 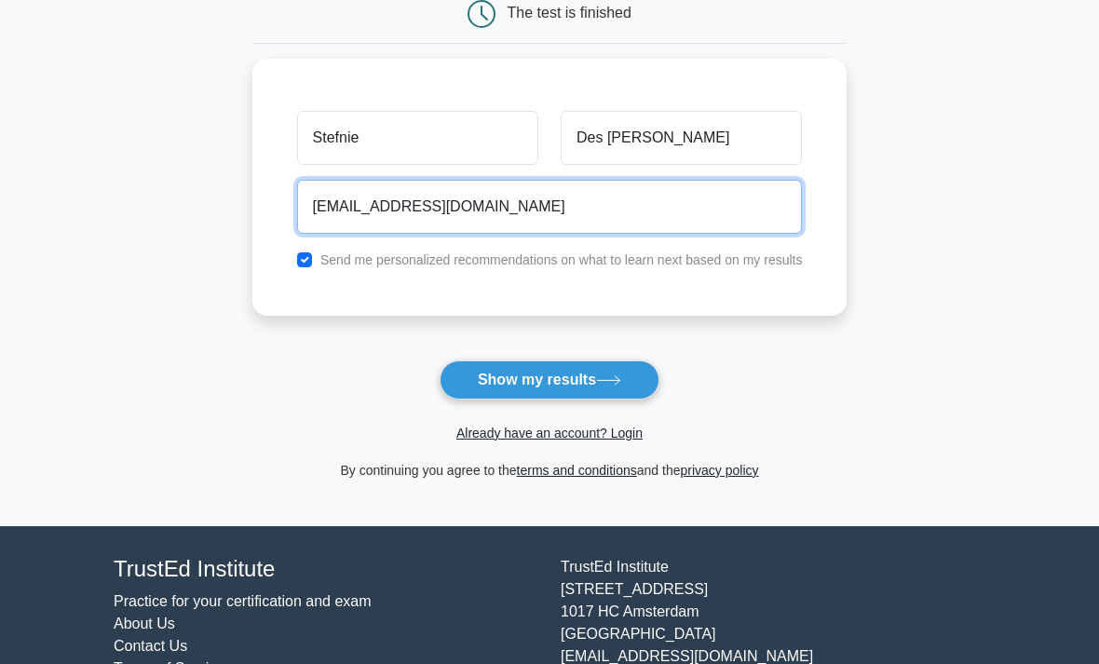 I want to click on div: The test is finished, so click(x=569, y=12).